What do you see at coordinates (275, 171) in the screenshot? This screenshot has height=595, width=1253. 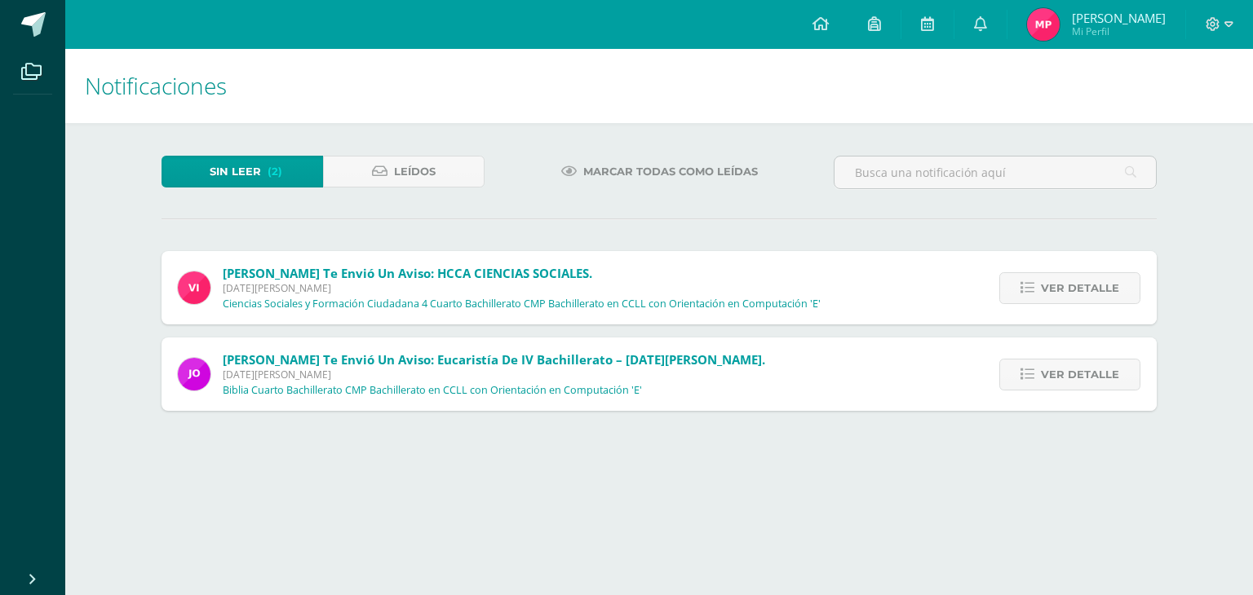 I see `span: (2)` at bounding box center [275, 171].